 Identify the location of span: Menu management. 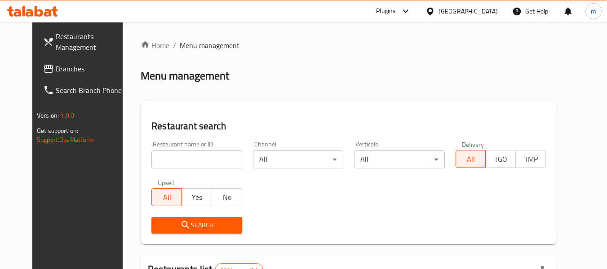
(209, 45).